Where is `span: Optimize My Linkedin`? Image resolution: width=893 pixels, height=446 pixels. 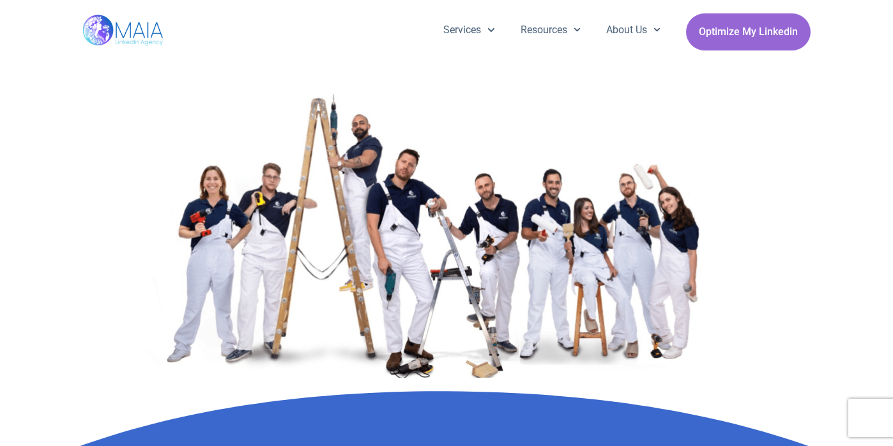 span: Optimize My Linkedin is located at coordinates (748, 32).